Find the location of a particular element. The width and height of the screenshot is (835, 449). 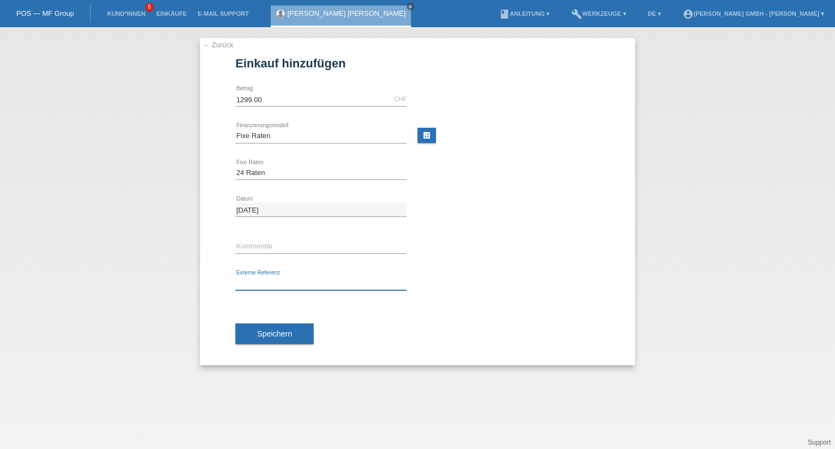

a: Einkäufe is located at coordinates (171, 14).